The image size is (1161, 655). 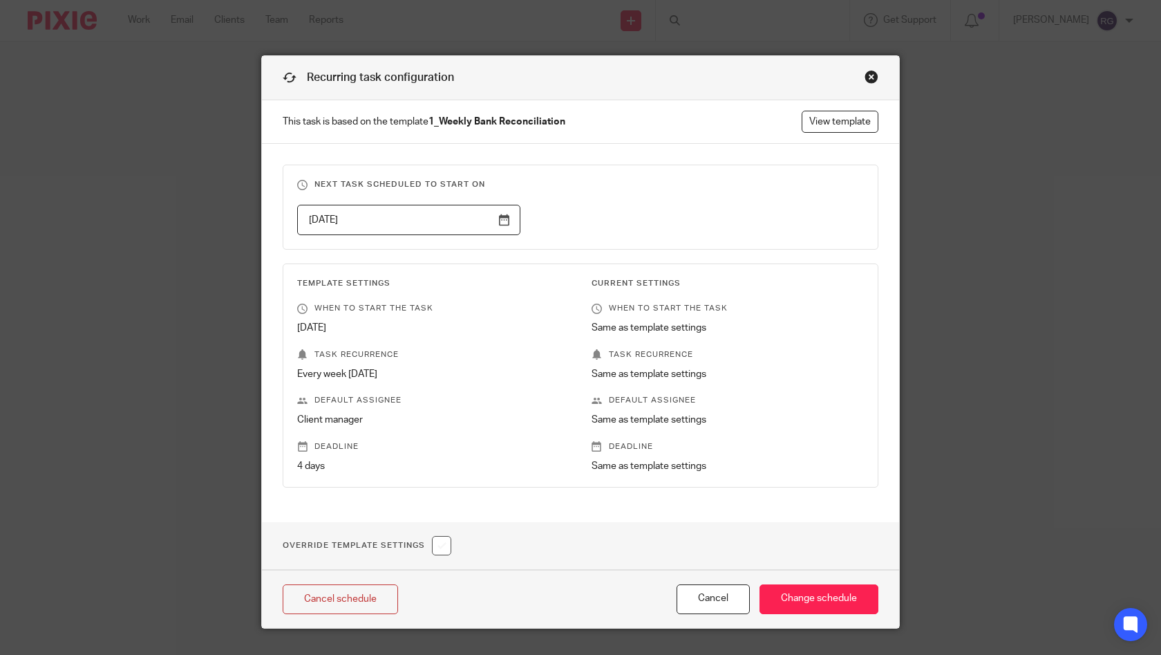 What do you see at coordinates (433, 466) in the screenshot?
I see `p: 4 days` at bounding box center [433, 466].